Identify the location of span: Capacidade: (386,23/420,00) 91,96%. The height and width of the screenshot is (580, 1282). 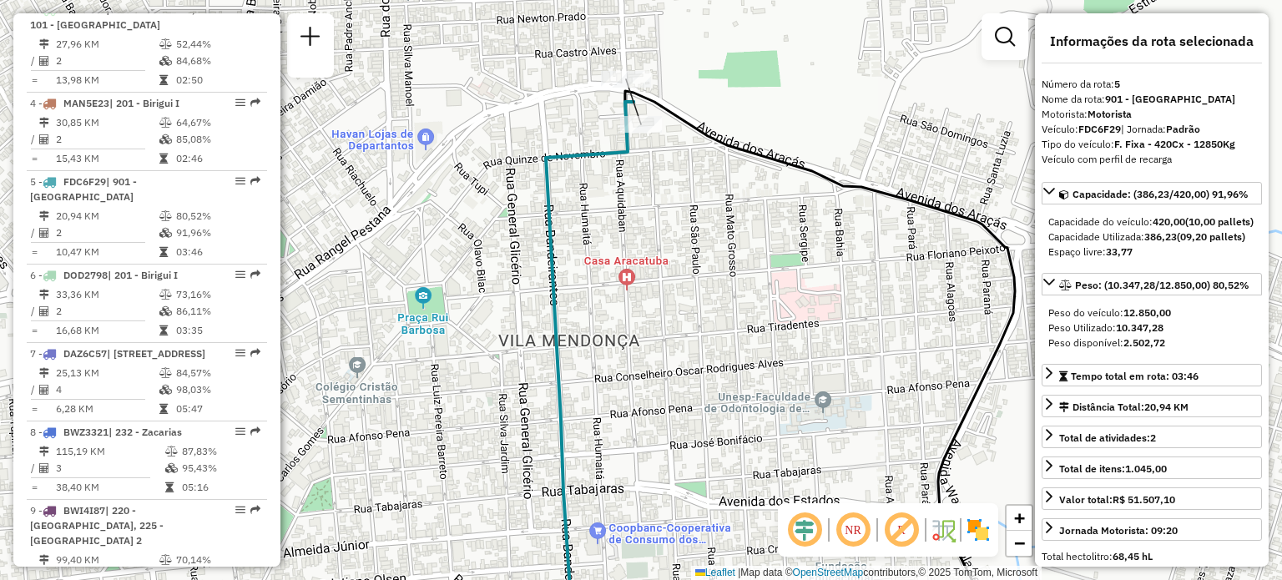
(1160, 194).